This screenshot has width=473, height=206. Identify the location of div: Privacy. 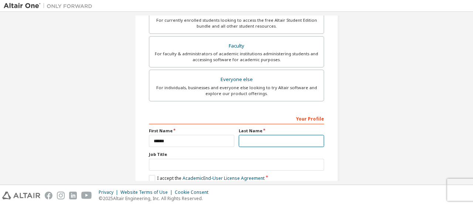
(109, 193).